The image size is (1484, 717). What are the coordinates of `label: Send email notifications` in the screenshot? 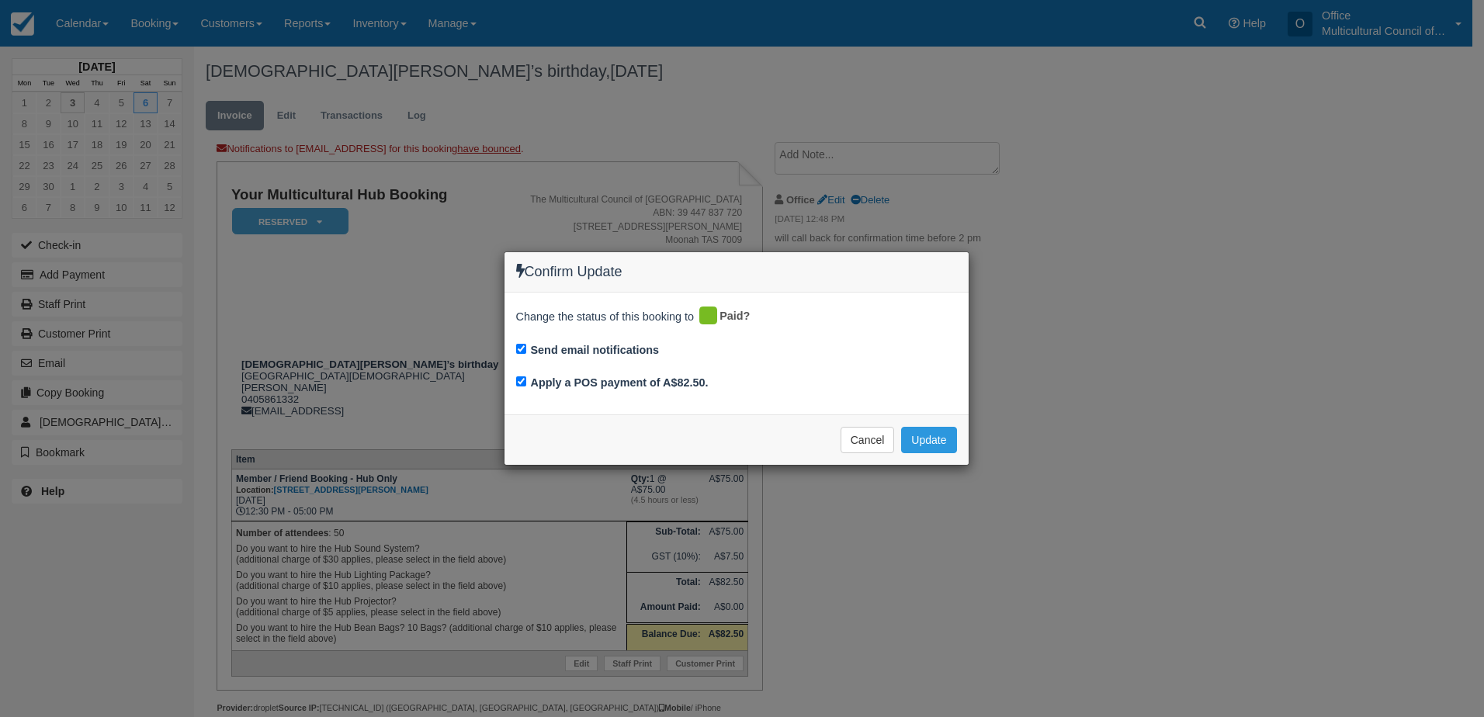 It's located at (595, 350).